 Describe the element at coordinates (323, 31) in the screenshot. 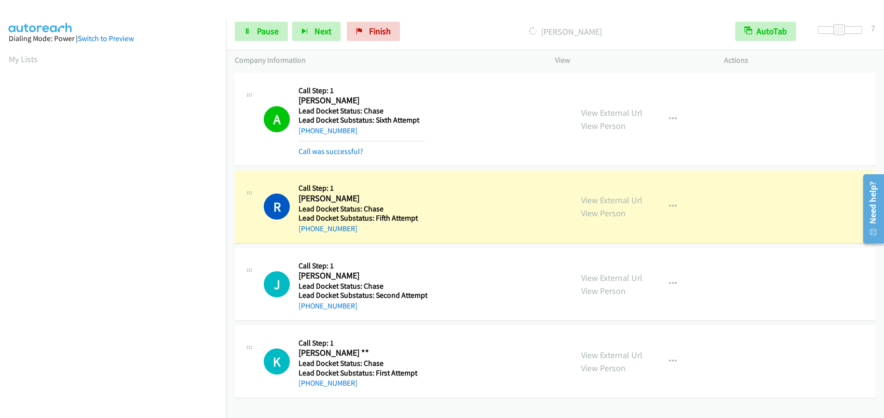

I see `span: Next` at that location.